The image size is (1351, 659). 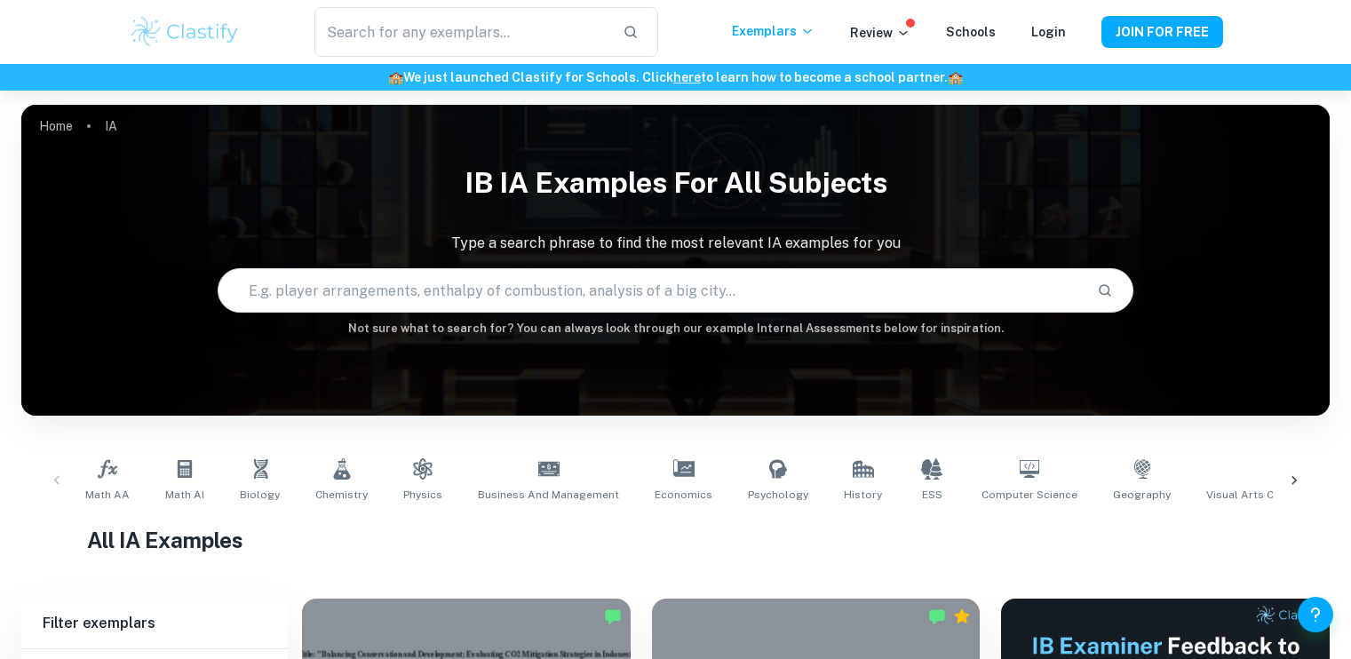 What do you see at coordinates (259, 495) in the screenshot?
I see `span: Biology` at bounding box center [259, 495].